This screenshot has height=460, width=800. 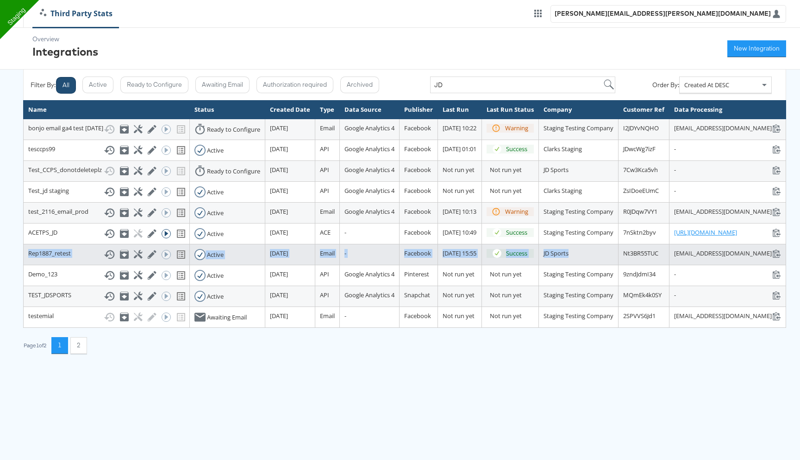 I want to click on div: testemial, so click(x=107, y=317).